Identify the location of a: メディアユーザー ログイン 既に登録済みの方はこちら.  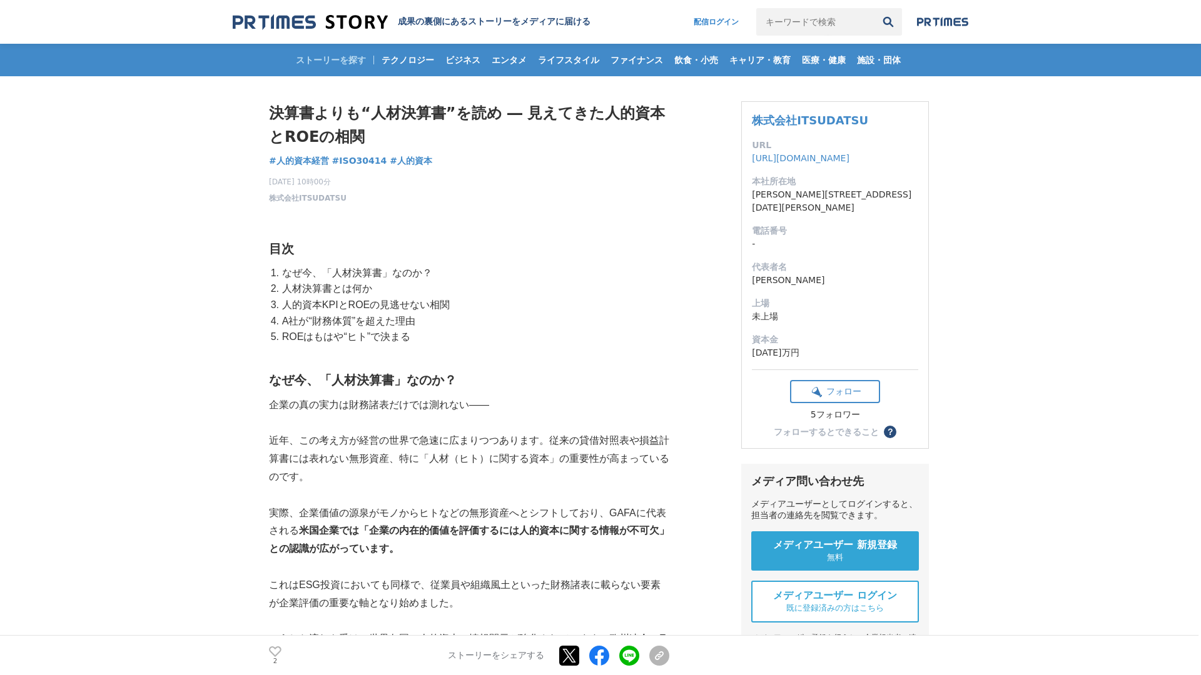
(835, 602).